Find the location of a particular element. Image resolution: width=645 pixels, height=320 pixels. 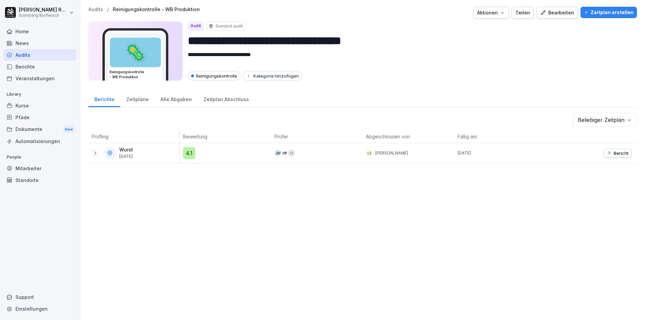

div: Support is located at coordinates (40, 297).